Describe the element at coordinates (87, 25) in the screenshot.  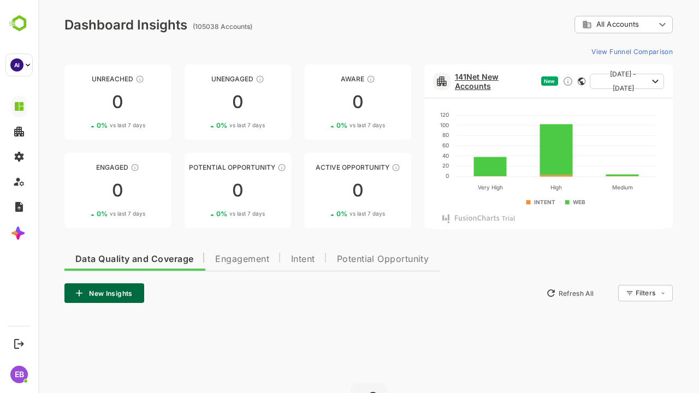
I see `div: Dashboard Insights` at that location.